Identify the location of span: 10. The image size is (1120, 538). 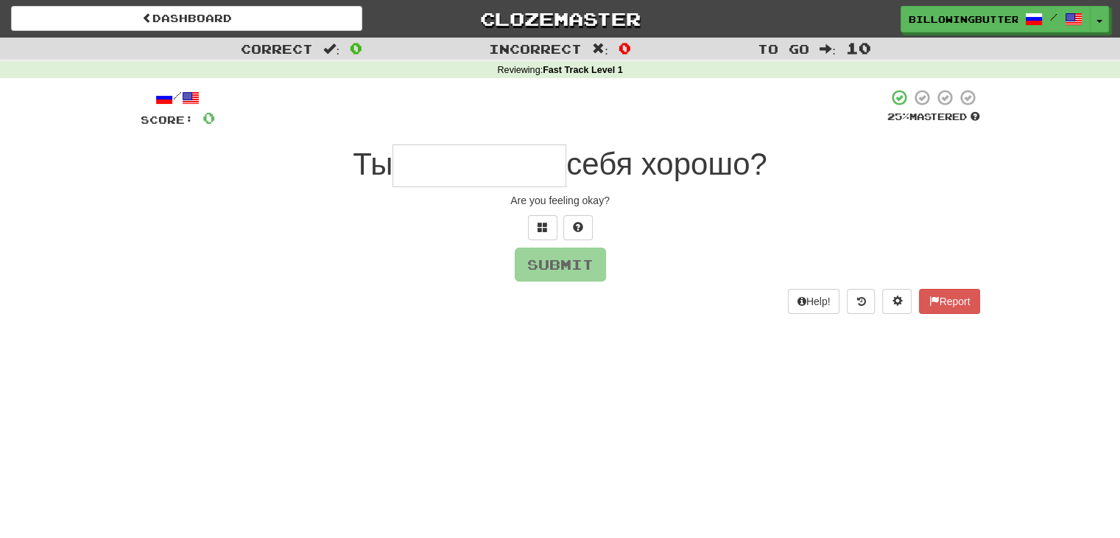
(859, 48).